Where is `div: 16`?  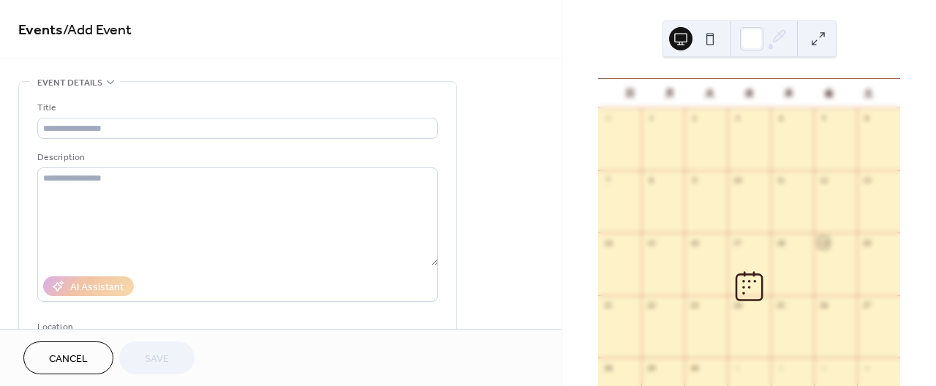 div: 16 is located at coordinates (694, 242).